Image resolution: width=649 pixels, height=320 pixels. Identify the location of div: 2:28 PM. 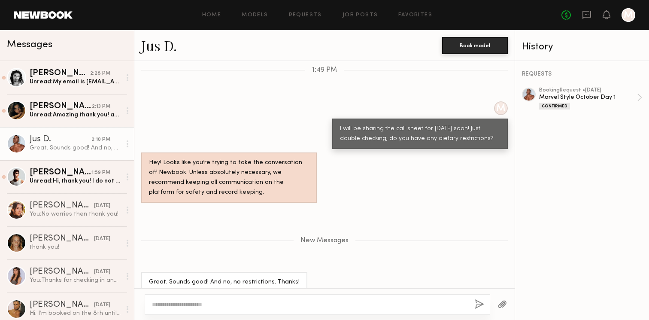
(100, 73).